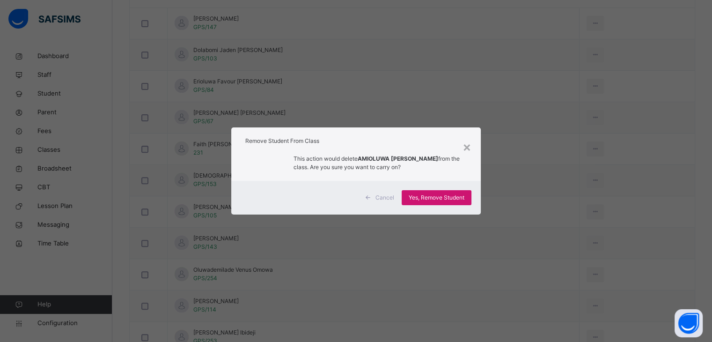 The height and width of the screenshot is (342, 712). What do you see at coordinates (380, 163) in the screenshot?
I see `p: This action would delete from the class. Are you sure you want to carry on?` at bounding box center [380, 163].